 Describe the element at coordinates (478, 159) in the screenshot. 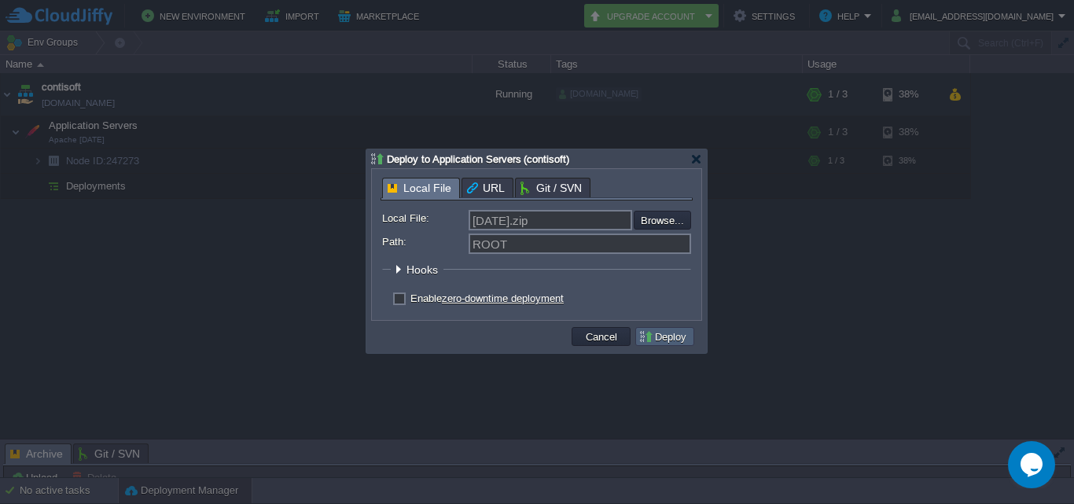

I see `span: Deploy to Application Servers (contisoft)` at that location.